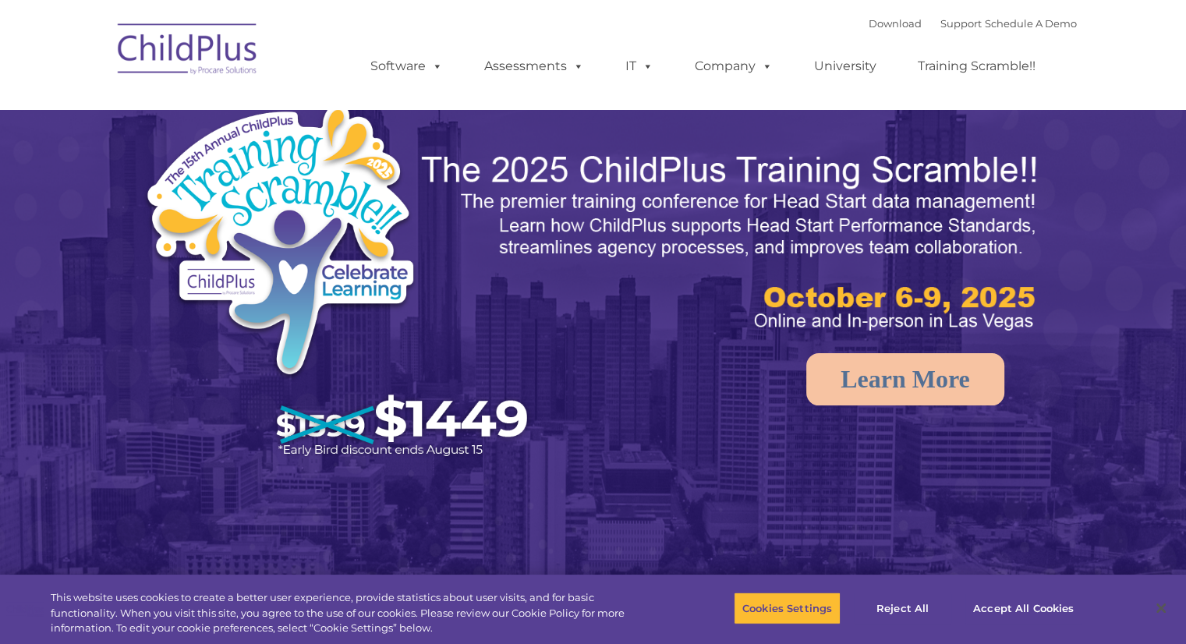  I want to click on a: University, so click(845, 66).